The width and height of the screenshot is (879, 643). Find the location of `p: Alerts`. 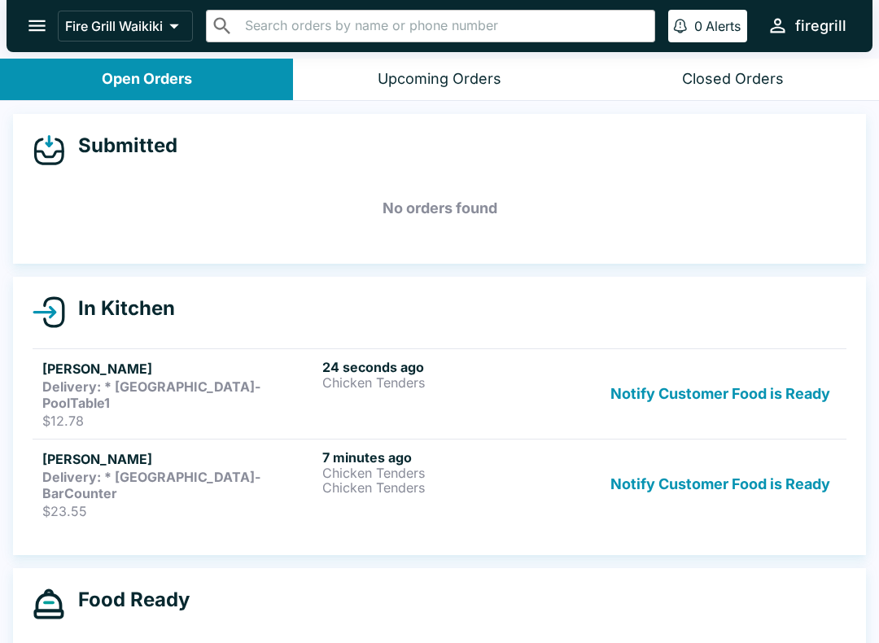

p: Alerts is located at coordinates (723, 26).